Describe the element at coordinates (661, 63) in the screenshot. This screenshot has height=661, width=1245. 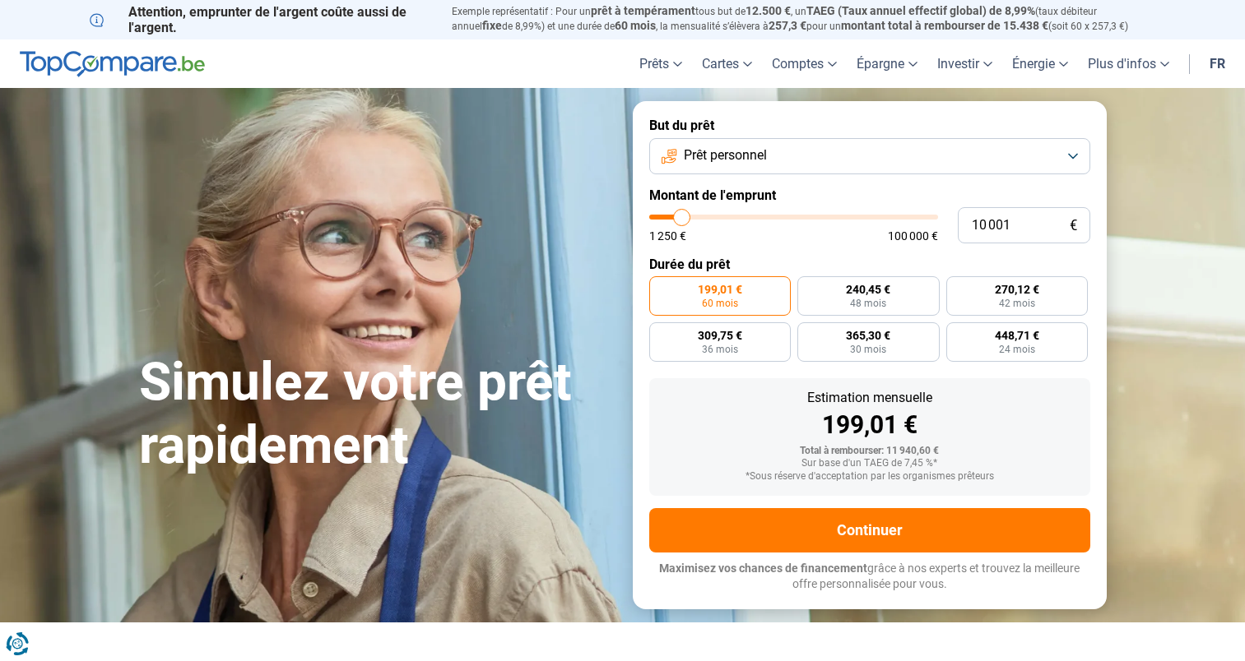
I see `a: Prêts` at that location.